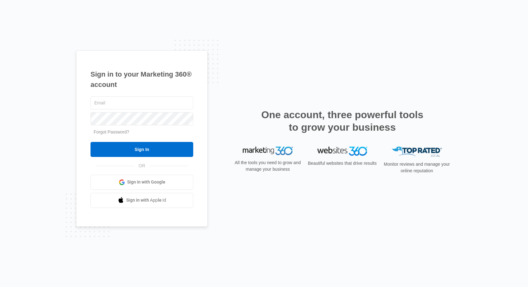 The image size is (528, 287). What do you see at coordinates (142, 166) in the screenshot?
I see `span: OR` at bounding box center [142, 166].